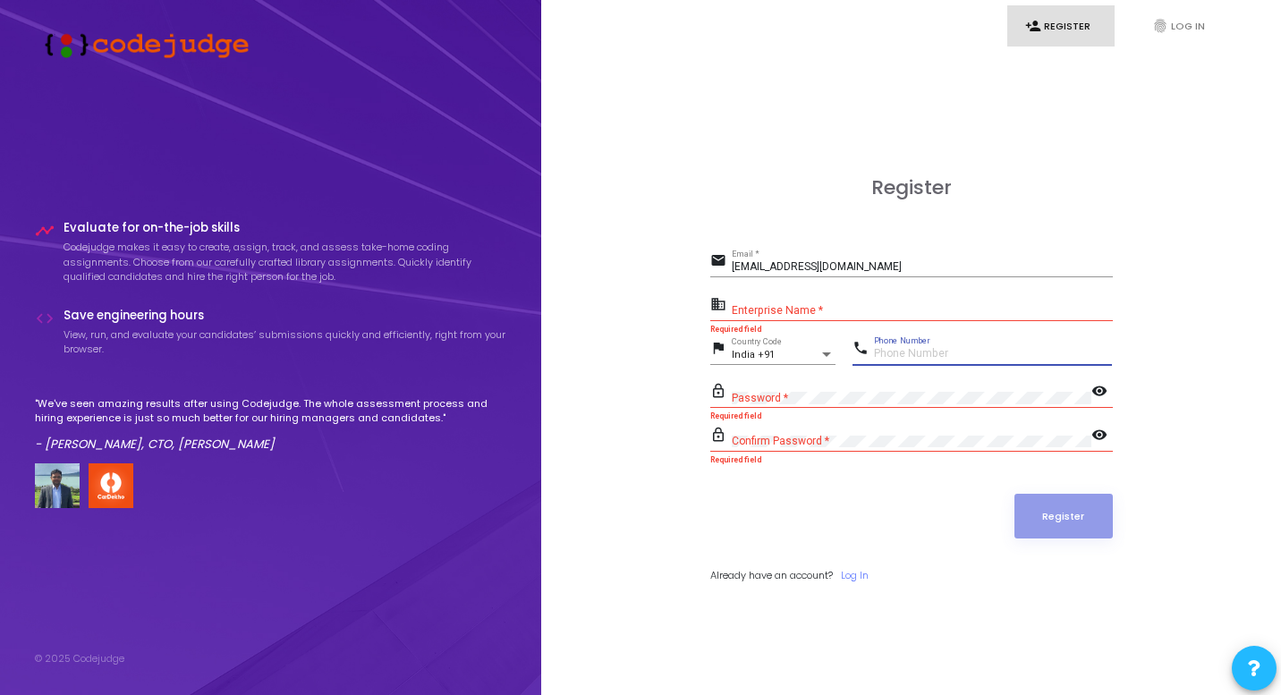 The height and width of the screenshot is (695, 1281). I want to click on img: user image, so click(57, 486).